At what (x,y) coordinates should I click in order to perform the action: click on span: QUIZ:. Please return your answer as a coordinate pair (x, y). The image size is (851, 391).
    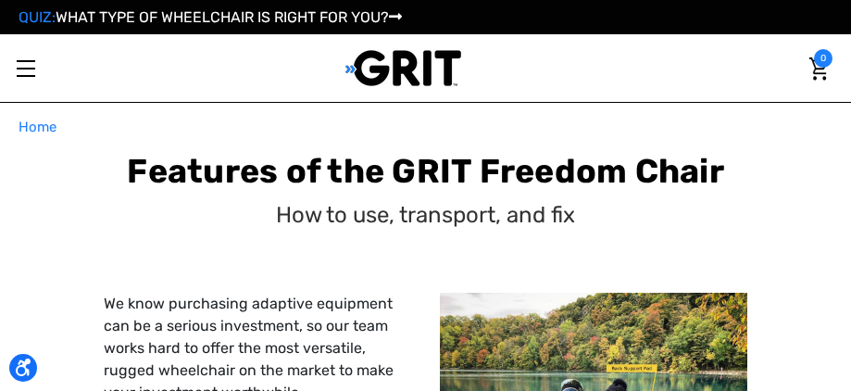
    Looking at the image, I should click on (37, 17).